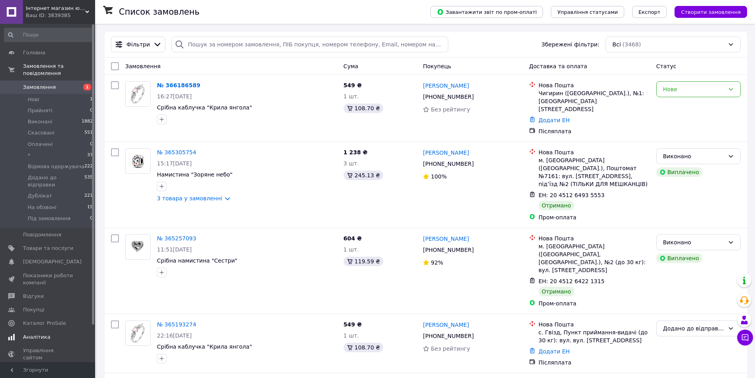 The height and width of the screenshot is (378, 755). I want to click on span: Додано до відправки, so click(56, 181).